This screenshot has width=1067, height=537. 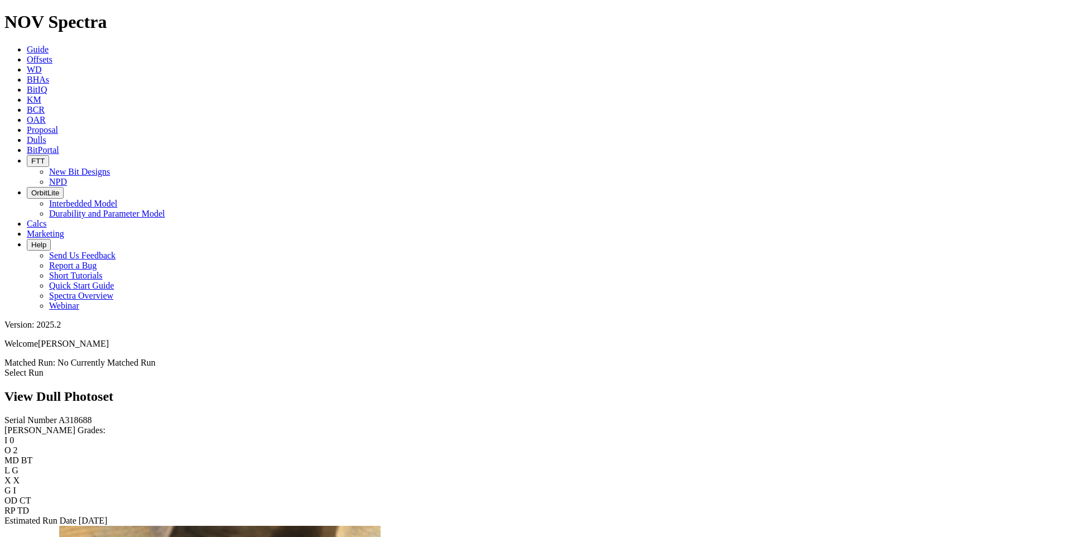 What do you see at coordinates (23, 510) in the screenshot?
I see `span: TD` at bounding box center [23, 510].